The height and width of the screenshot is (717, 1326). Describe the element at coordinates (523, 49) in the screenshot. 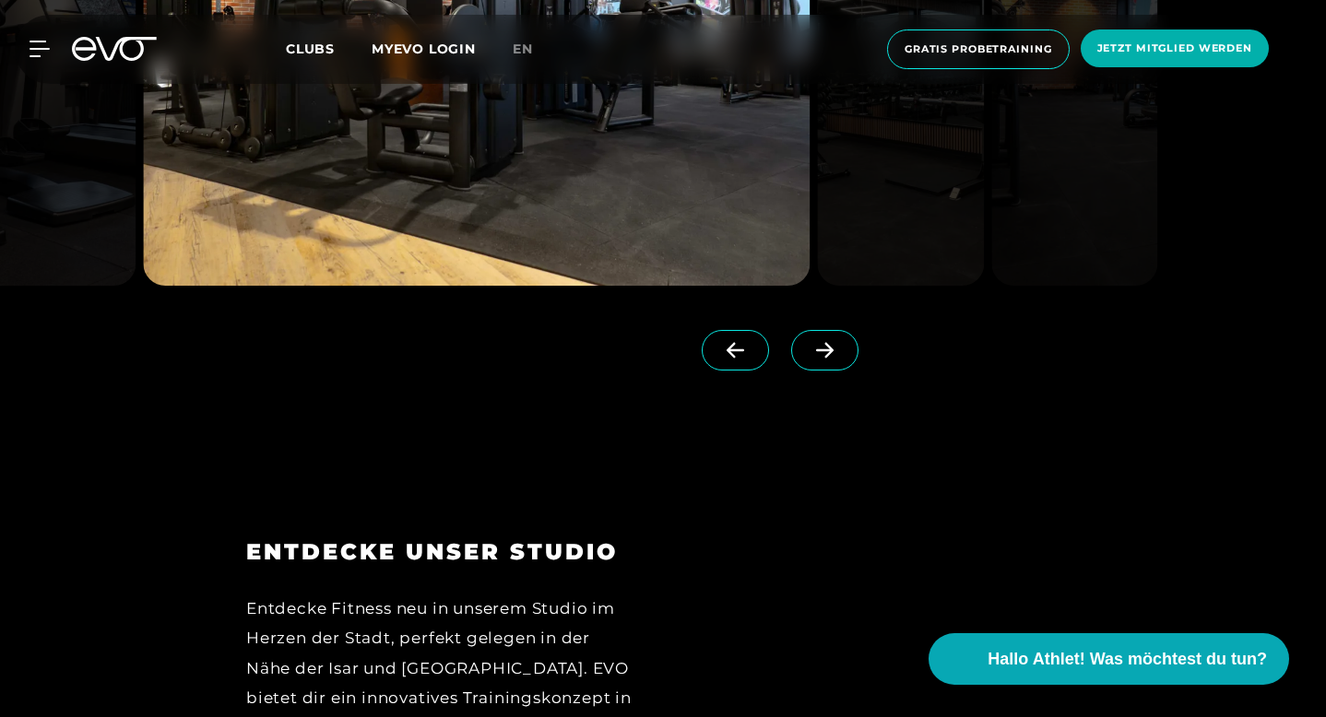

I see `span: en` at that location.